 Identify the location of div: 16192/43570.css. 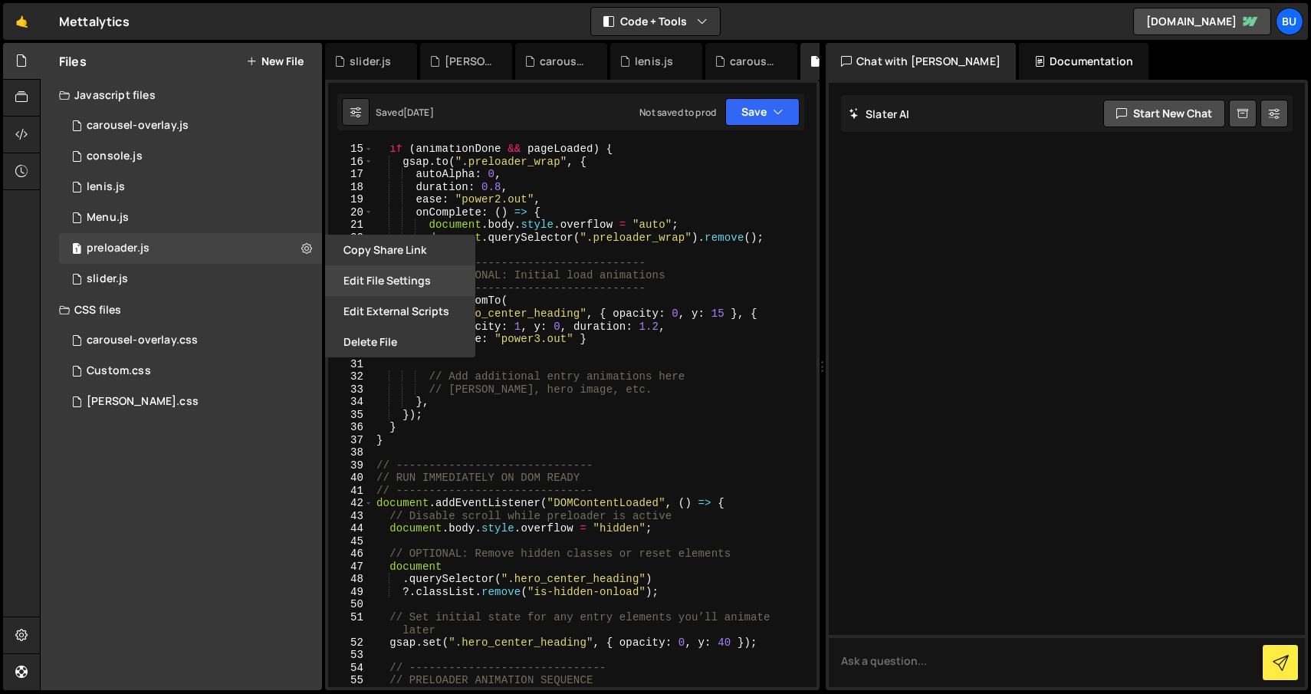
(190, 371).